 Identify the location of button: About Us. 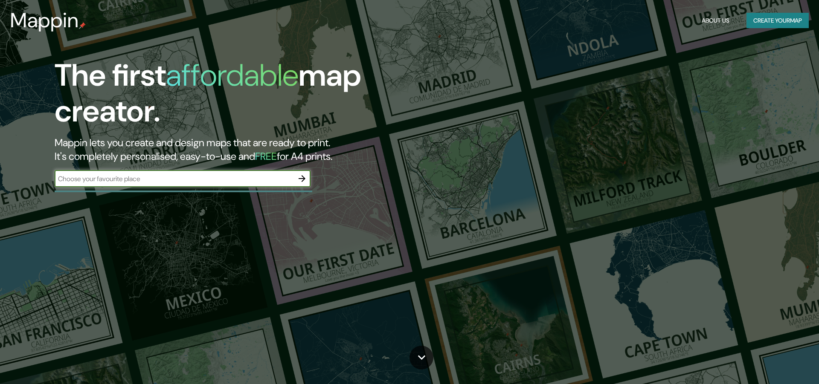
(715, 20).